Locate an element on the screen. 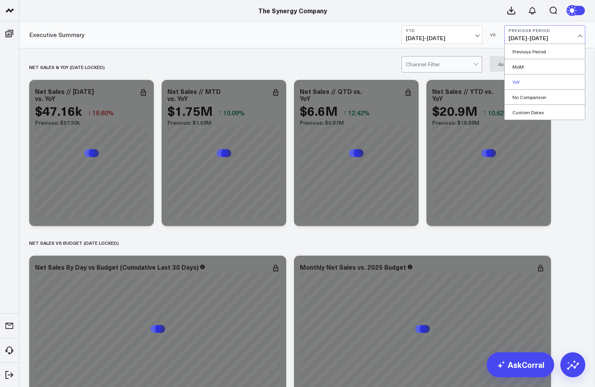 The width and height of the screenshot is (595, 387). span: 18.60% is located at coordinates (103, 113).